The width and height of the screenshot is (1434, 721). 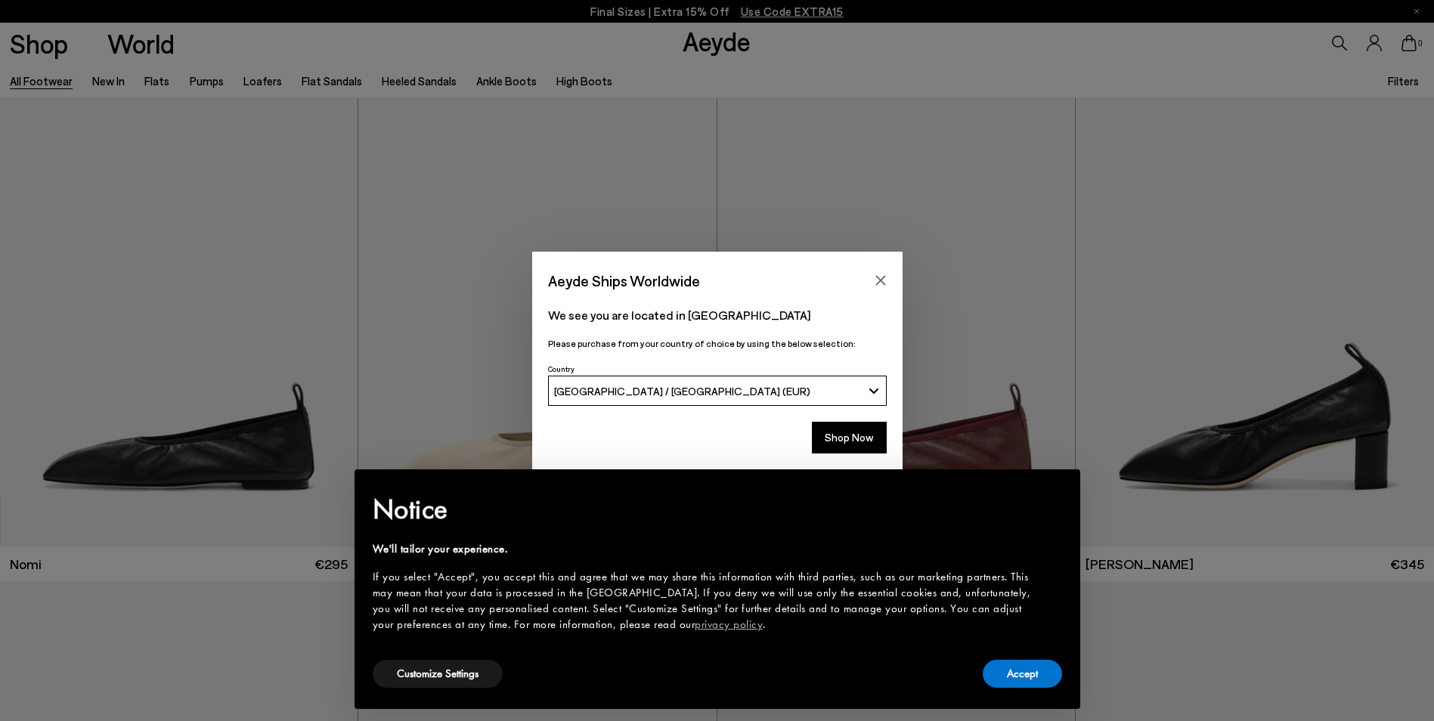 I want to click on span: Country, so click(x=561, y=369).